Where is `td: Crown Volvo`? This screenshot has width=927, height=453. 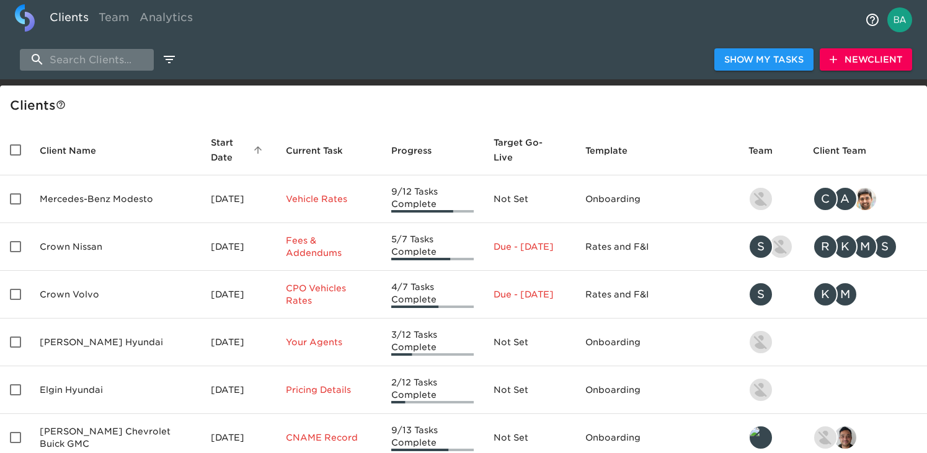
td: Crown Volvo is located at coordinates (115, 295).